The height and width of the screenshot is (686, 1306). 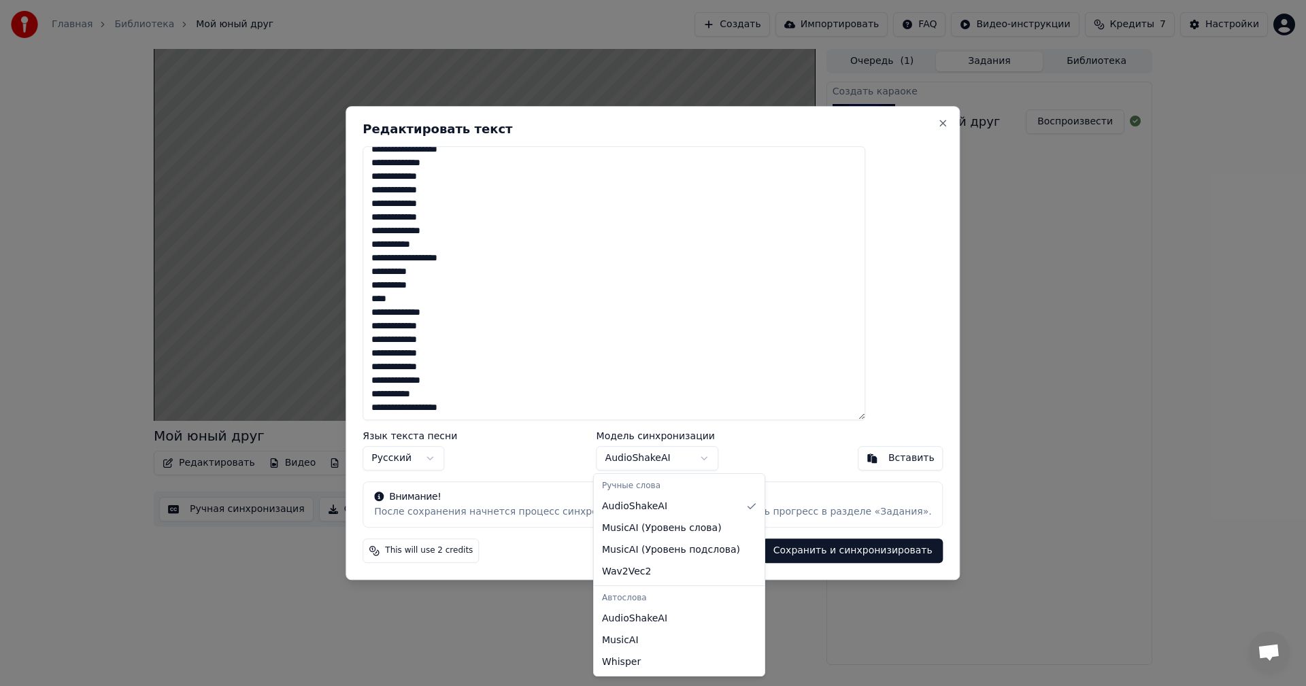 What do you see at coordinates (621, 663) in the screenshot?
I see `span: Whisper` at bounding box center [621, 663].